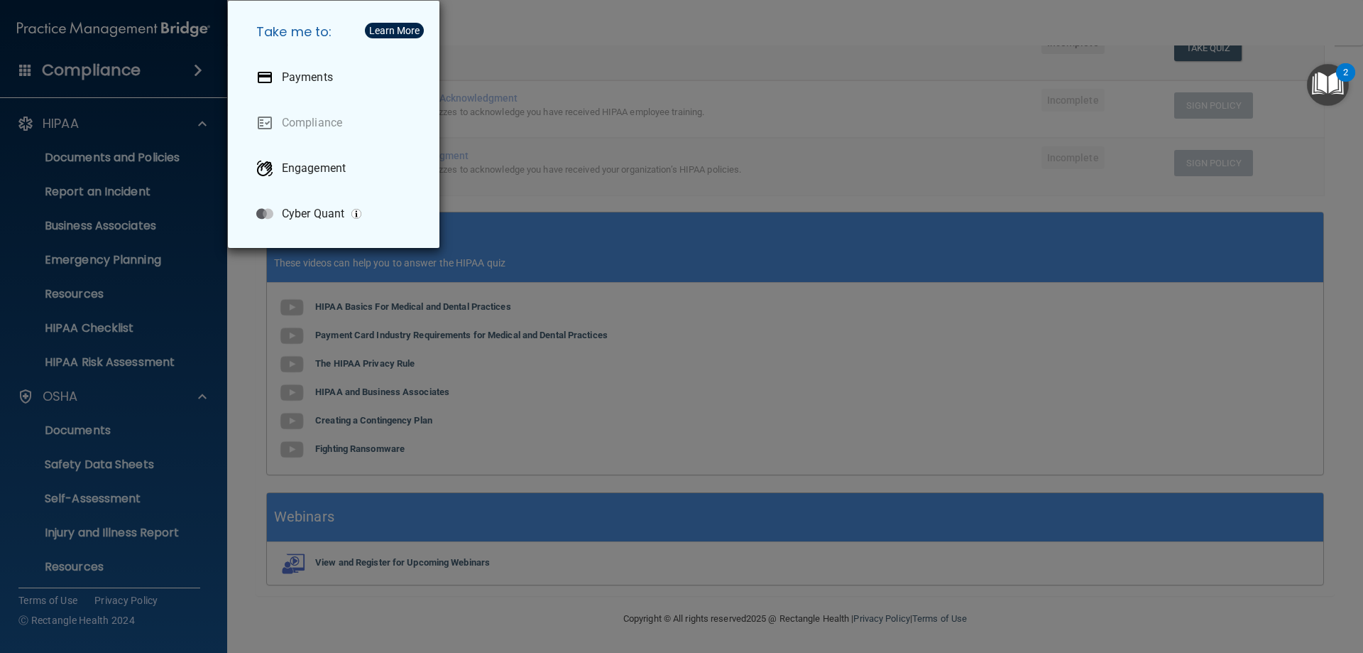  Describe the element at coordinates (337, 77) in the screenshot. I see `a: Payments` at that location.